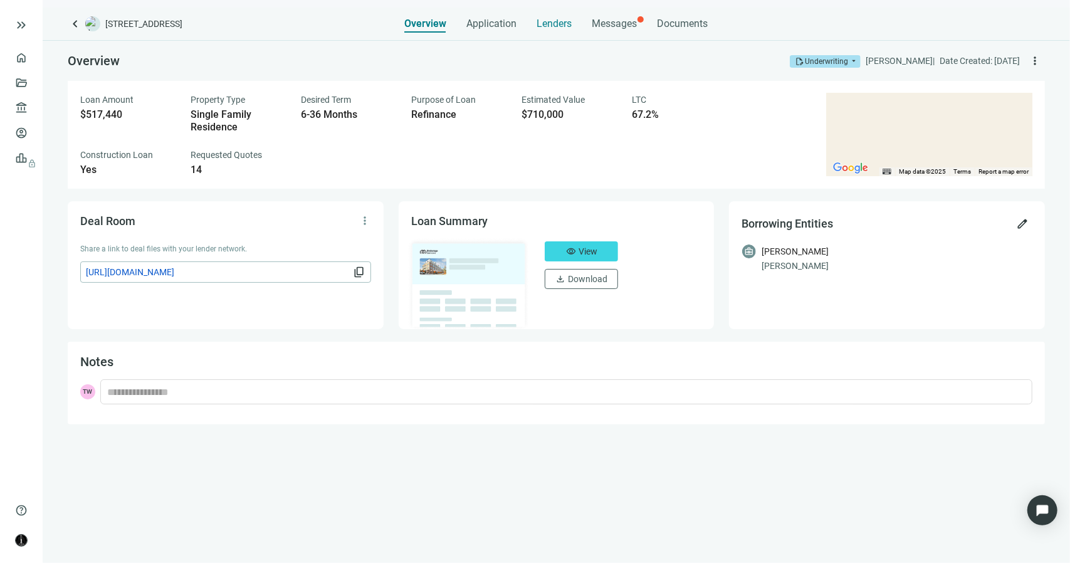 Image resolution: width=1070 pixels, height=563 pixels. I want to click on span: edit_document, so click(799, 61).